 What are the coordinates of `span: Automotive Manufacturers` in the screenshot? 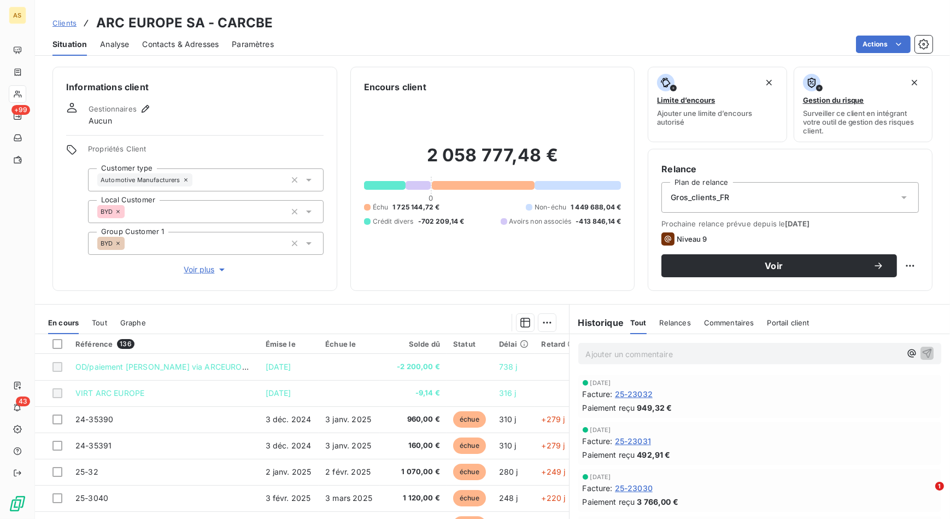 It's located at (141, 180).